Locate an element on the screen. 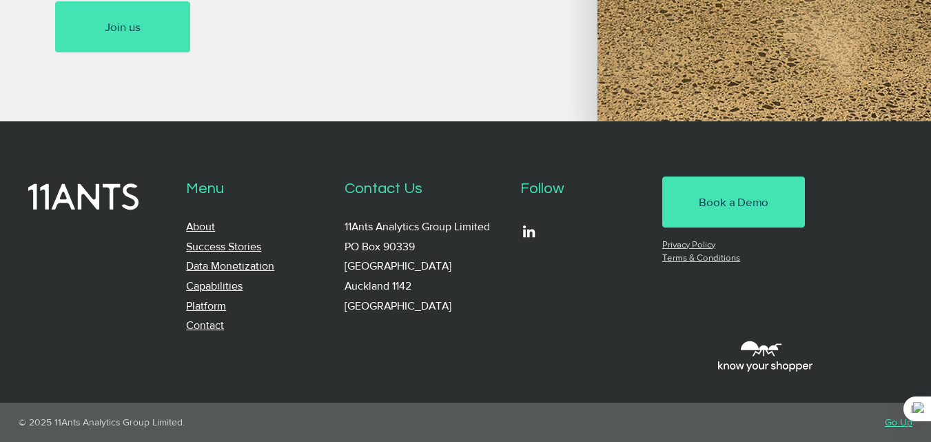 The width and height of the screenshot is (931, 442). a: Success Stories is located at coordinates (223, 246).